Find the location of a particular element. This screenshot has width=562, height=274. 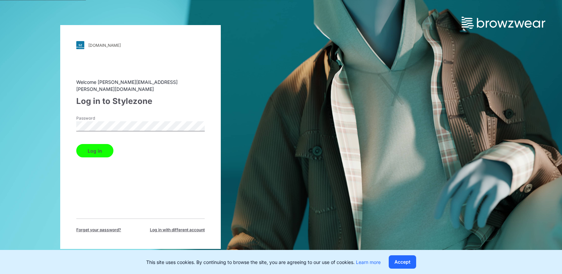

img: svg+xml;base64,PHN2ZyB3aWR0aD0iMjgiIGhlaWdodD0iMjgiIHZpZXdCb3g9IjAgMCAyOCAyOCIgZmlsbD0ibm9uZSIgeG... is located at coordinates (80, 45).